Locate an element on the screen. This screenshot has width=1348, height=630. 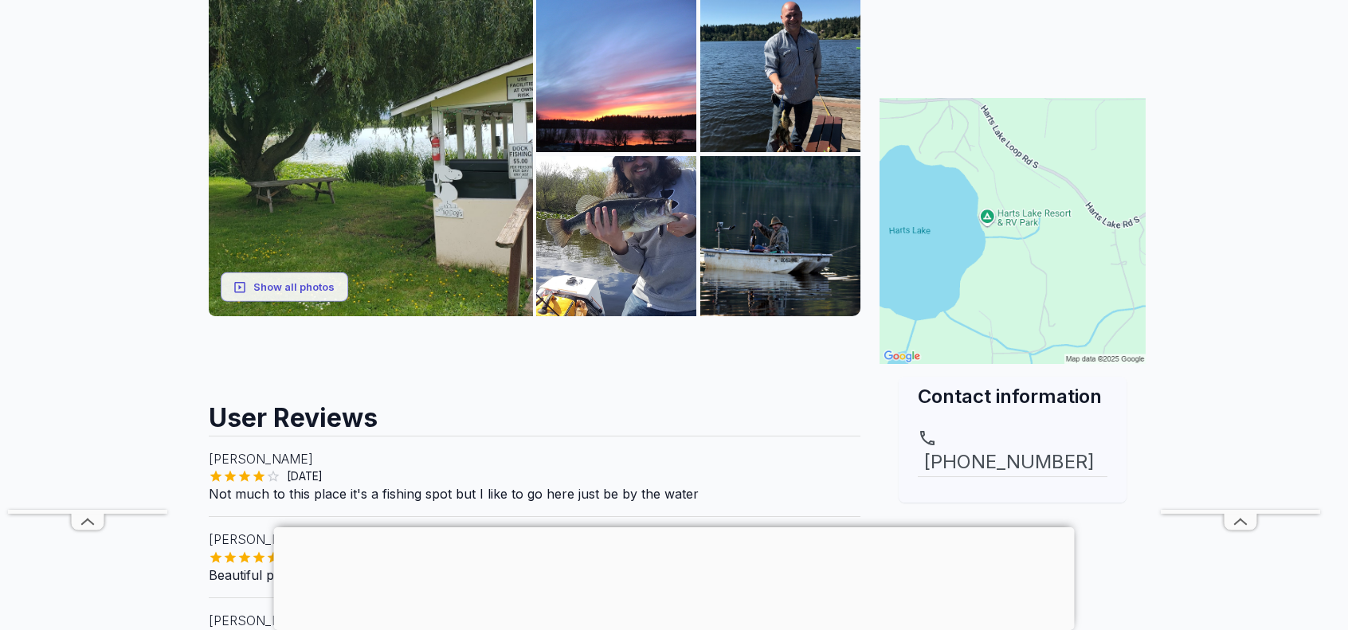
h2: User Reviews is located at coordinates (534, 412).